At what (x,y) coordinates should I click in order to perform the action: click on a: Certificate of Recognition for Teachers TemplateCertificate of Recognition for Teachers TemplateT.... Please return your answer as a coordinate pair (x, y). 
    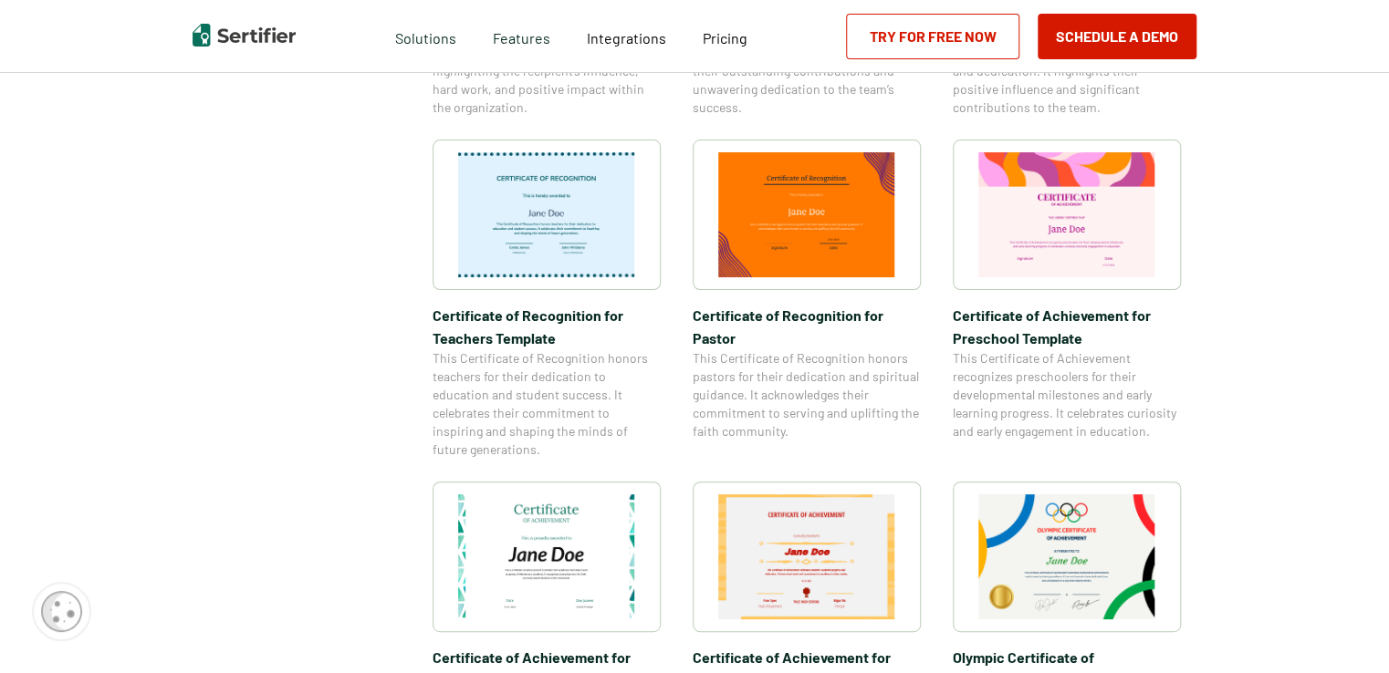
    Looking at the image, I should click on (547, 299).